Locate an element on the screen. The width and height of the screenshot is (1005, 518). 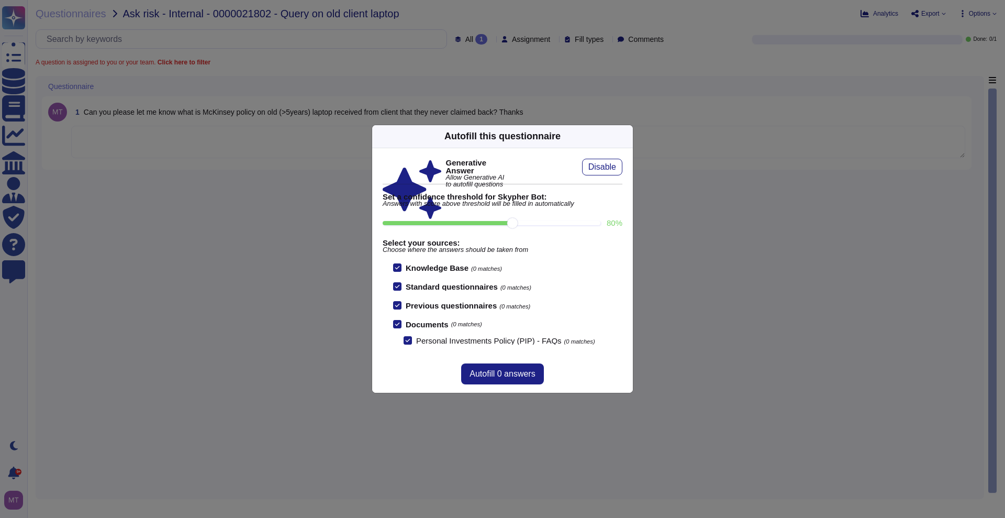
button: Autofill 0 answers is located at coordinates (502, 374).